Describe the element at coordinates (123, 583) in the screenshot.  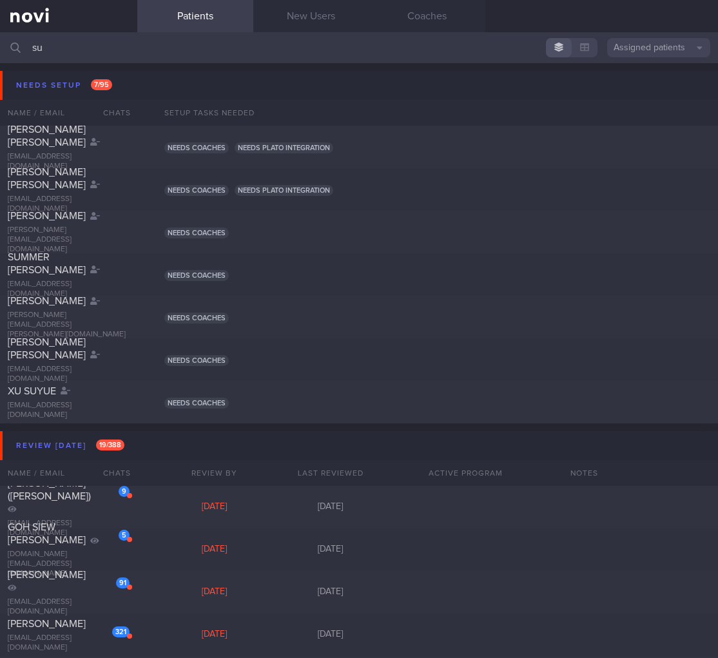
I see `div: 91` at that location.